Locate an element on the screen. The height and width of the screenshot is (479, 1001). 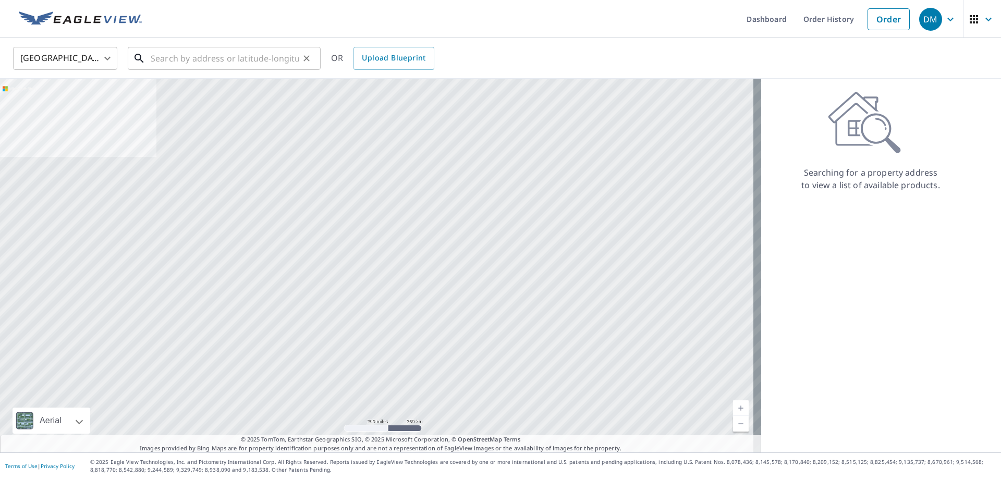
a: Order is located at coordinates (889, 19).